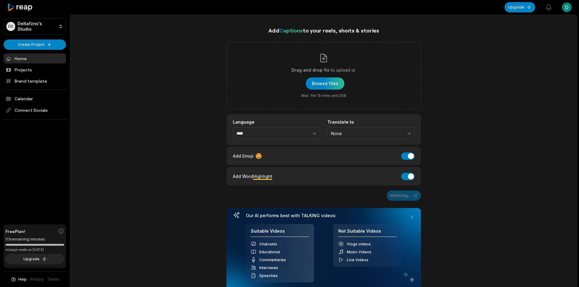  I want to click on span: Add Emoji, so click(243, 156).